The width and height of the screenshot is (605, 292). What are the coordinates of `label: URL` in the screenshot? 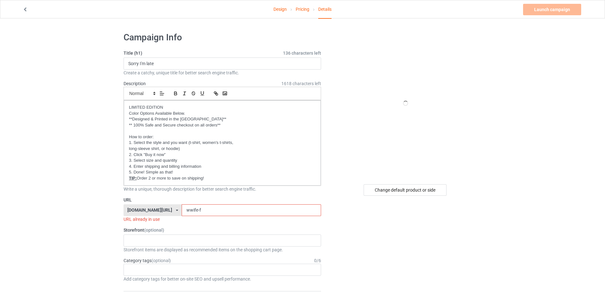 It's located at (222, 200).